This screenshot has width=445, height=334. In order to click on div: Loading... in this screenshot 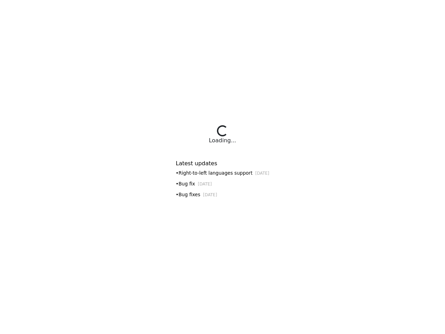, I will do `click(222, 140)`.